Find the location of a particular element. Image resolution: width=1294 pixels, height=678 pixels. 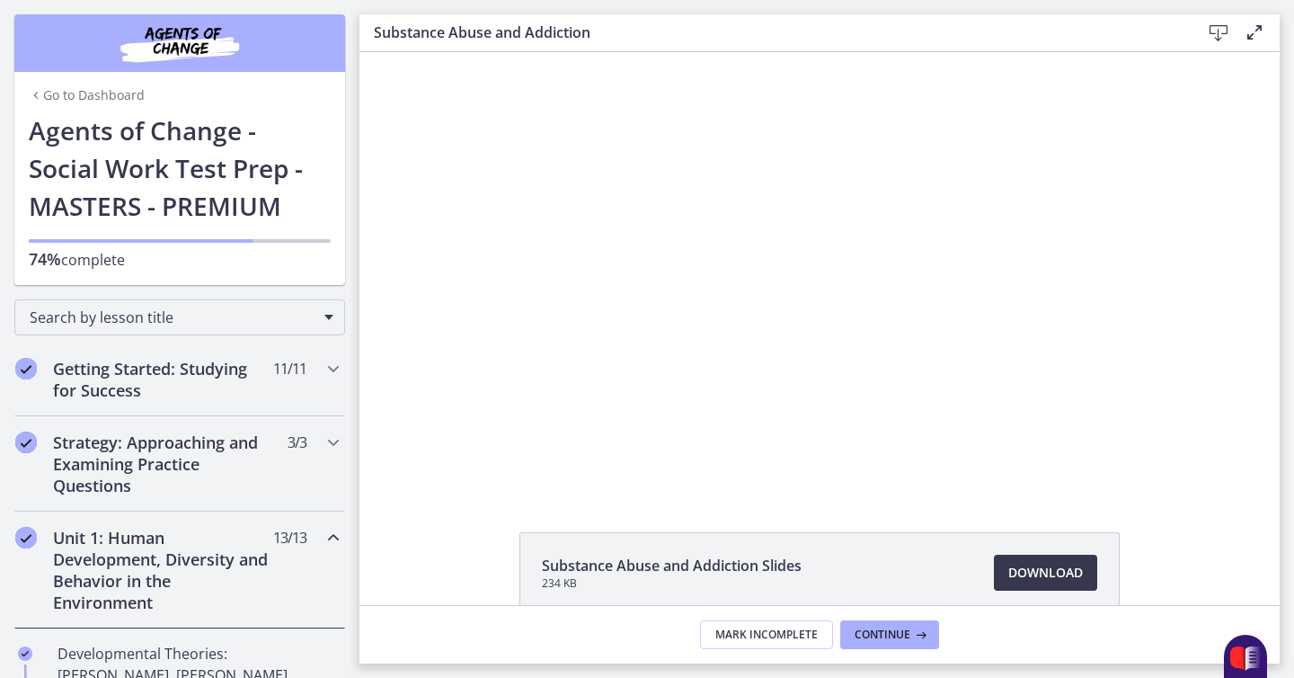

button: Mark Incomplete is located at coordinates (767, 634).